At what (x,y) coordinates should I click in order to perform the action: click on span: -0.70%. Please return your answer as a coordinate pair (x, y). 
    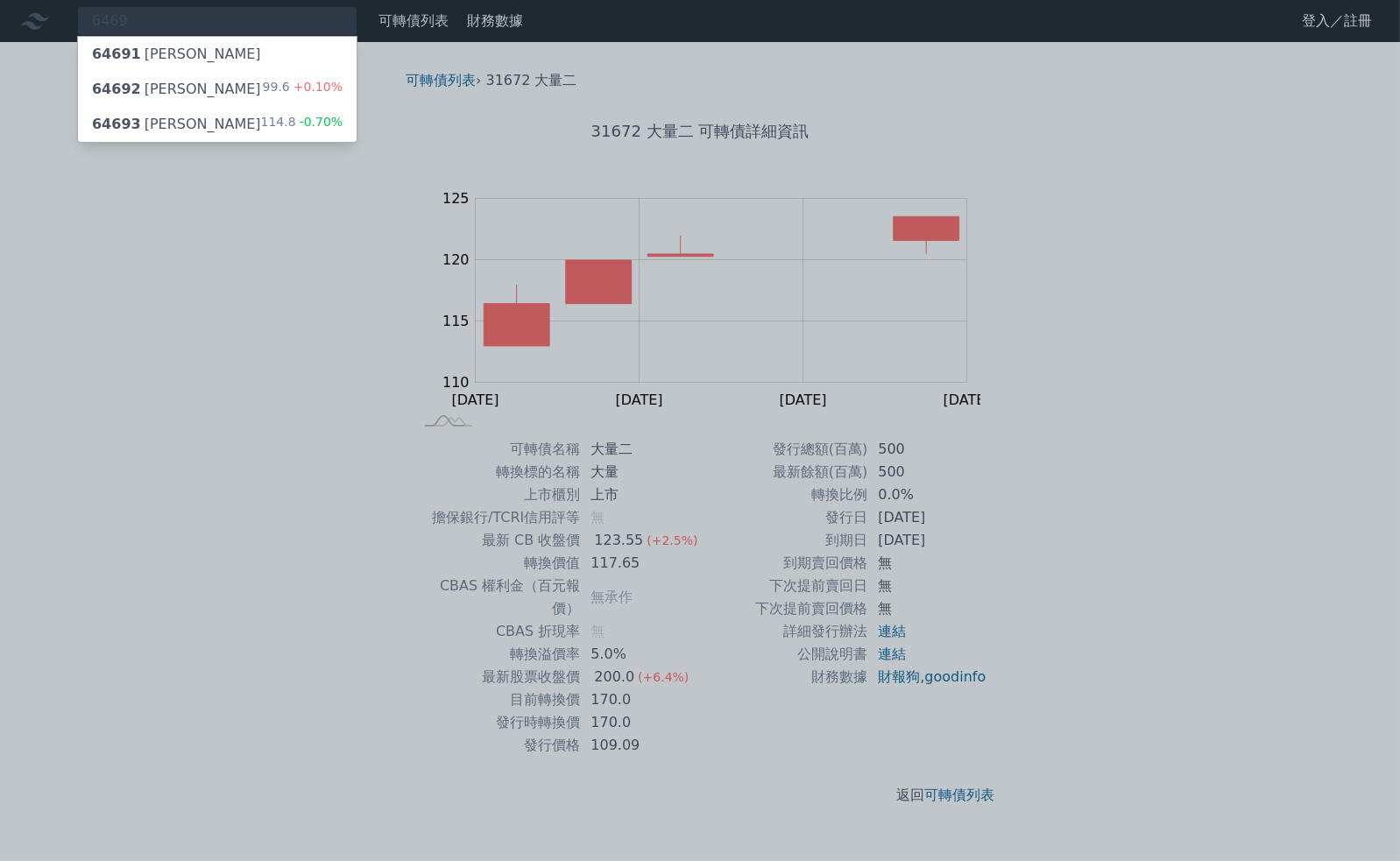
    Looking at the image, I should click on (320, 122).